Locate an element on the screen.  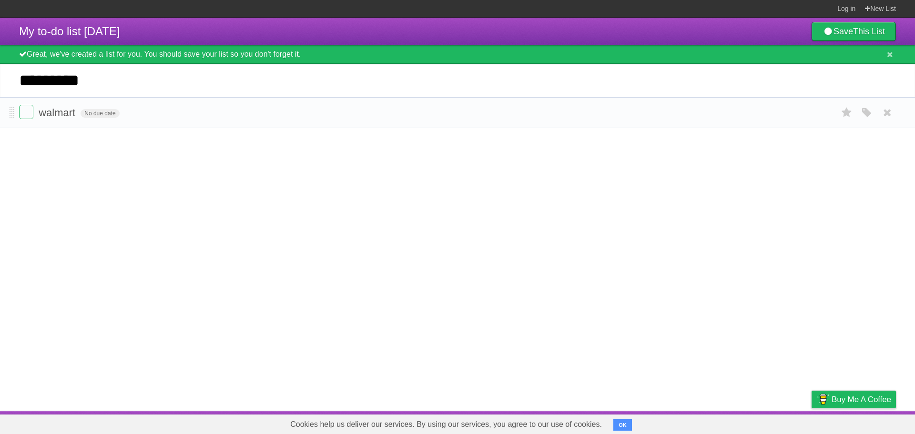
span: Cookies help us deliver our services. By using our services, you agree to our use of cookies. is located at coordinates (446, 425).